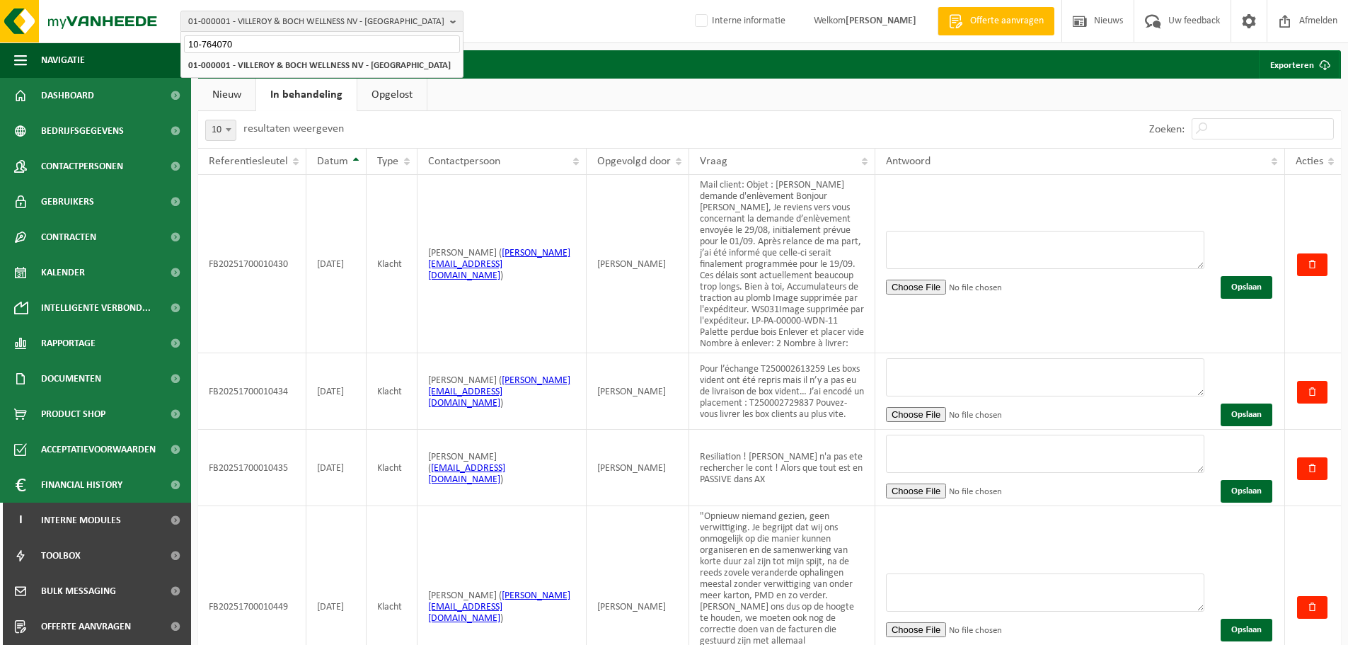  I want to click on span: Product Shop, so click(73, 414).